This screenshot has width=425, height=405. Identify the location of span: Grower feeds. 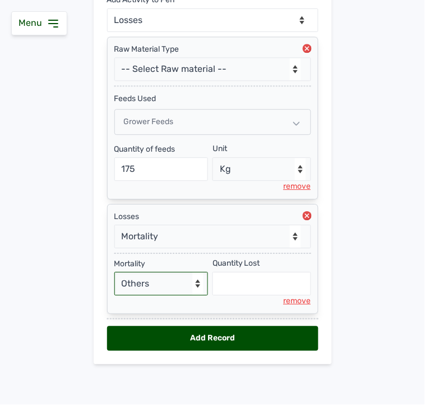
(149, 121).